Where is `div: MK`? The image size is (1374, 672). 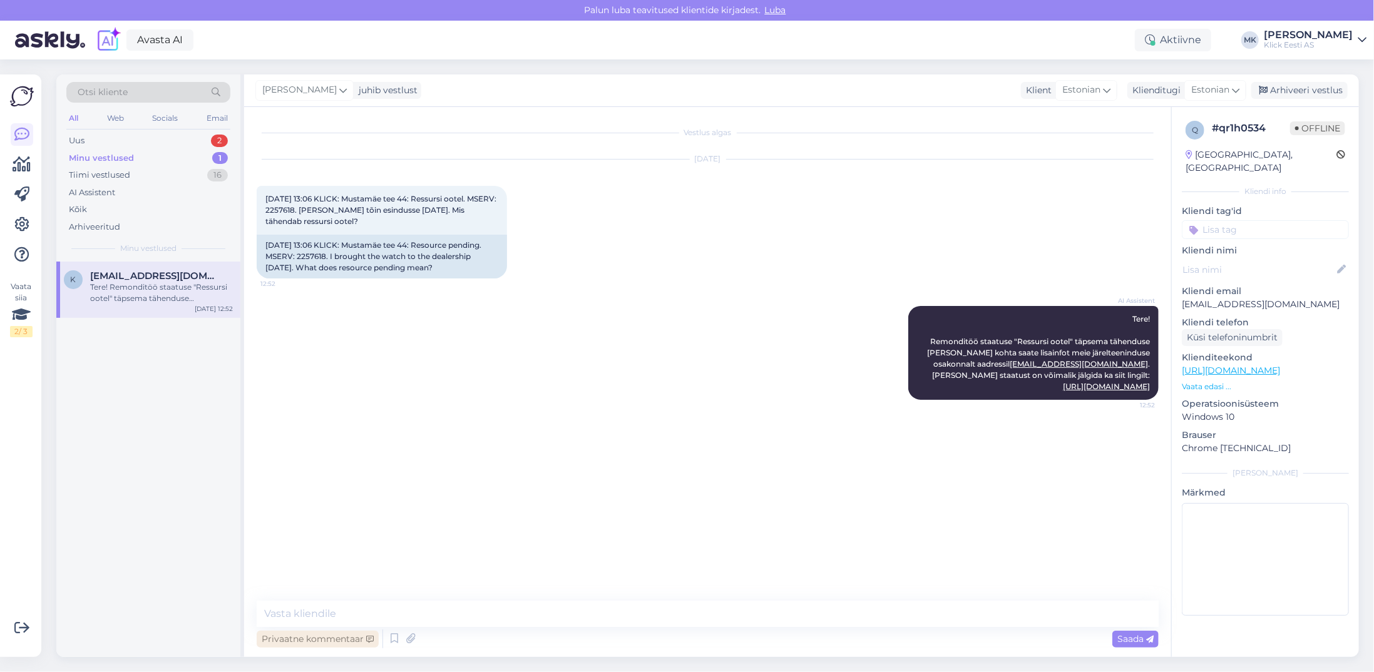
div: MK is located at coordinates (1250, 40).